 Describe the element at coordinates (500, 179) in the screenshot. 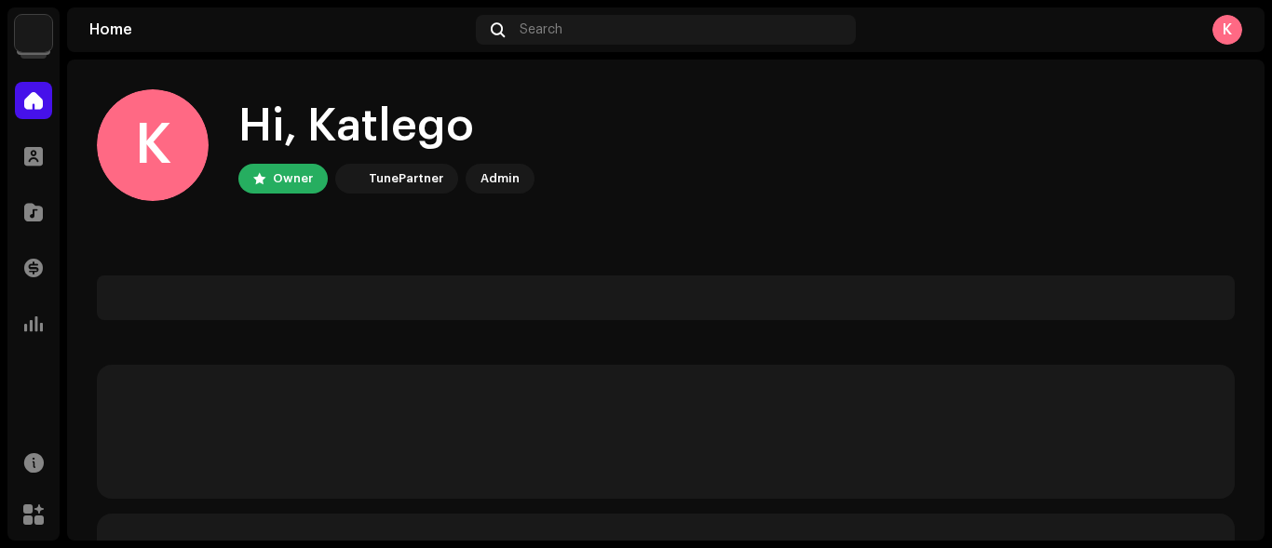

I see `div: Admin` at that location.